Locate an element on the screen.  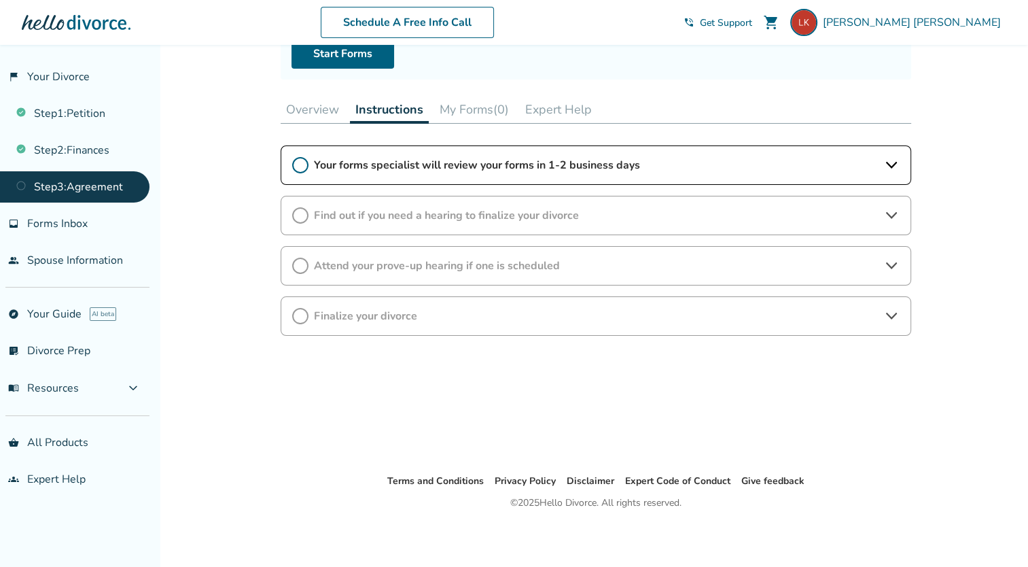
span: menu_book is located at coordinates (14, 388).